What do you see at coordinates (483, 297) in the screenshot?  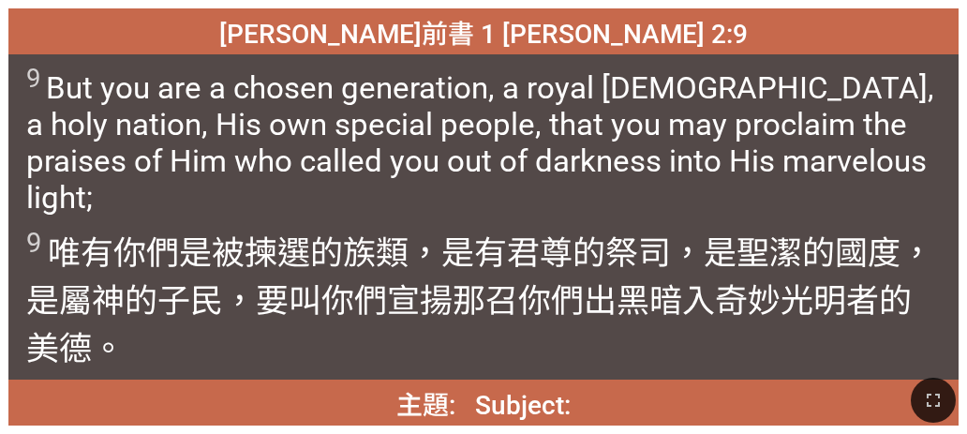 I see `span: 唯有` at bounding box center [483, 297].